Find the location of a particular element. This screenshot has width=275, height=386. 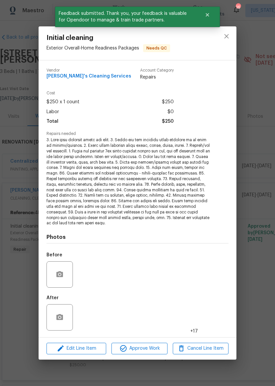

button: Approve Work is located at coordinates (139, 348).